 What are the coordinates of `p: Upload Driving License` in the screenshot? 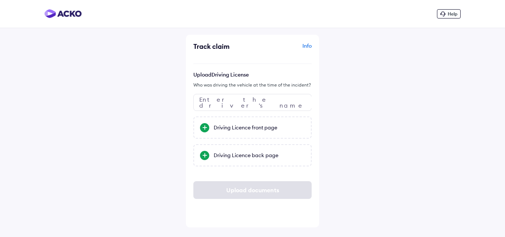 It's located at (252, 75).